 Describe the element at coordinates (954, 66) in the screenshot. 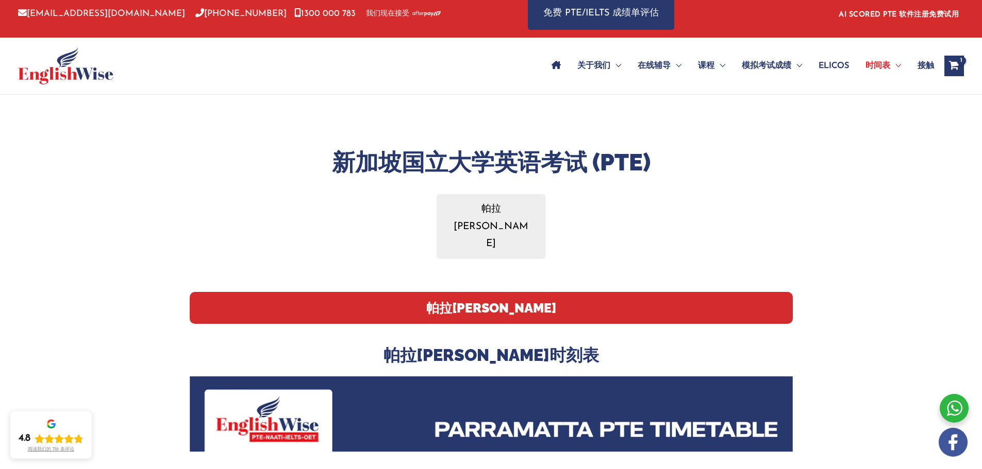

I see `a: 查看购物车，1 件商品` at that location.